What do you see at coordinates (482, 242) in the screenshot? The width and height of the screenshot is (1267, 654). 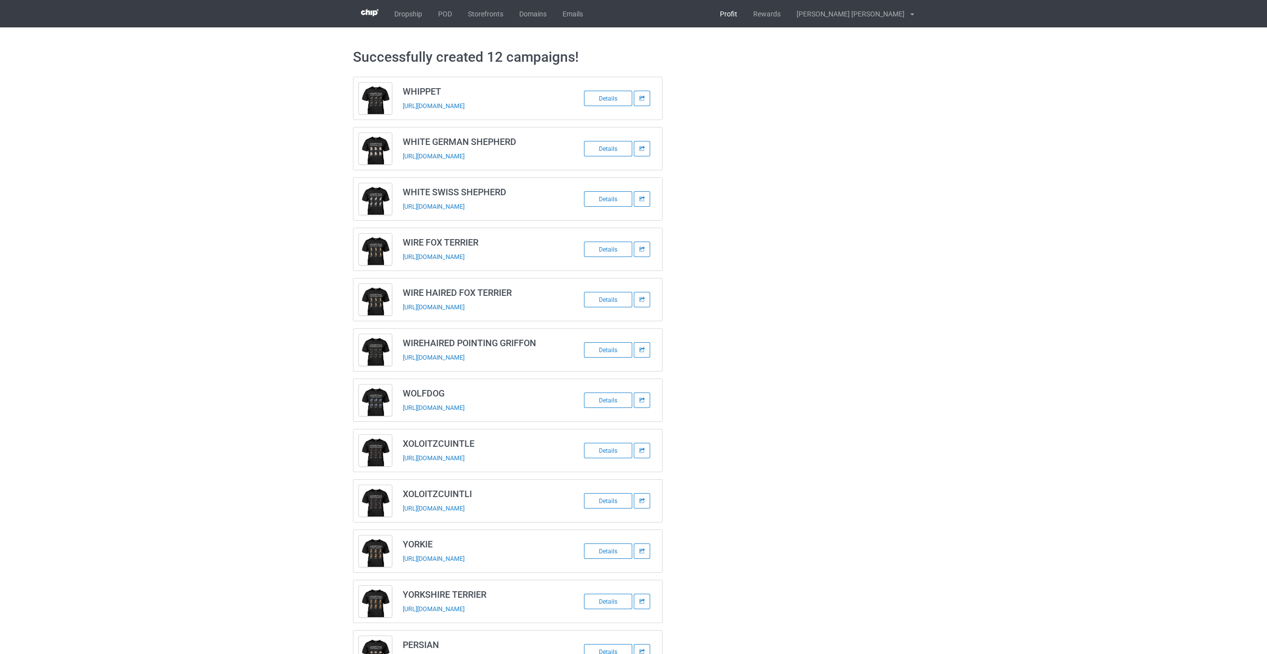 I see `h3: WIRE FOX TERRIER` at bounding box center [482, 242].